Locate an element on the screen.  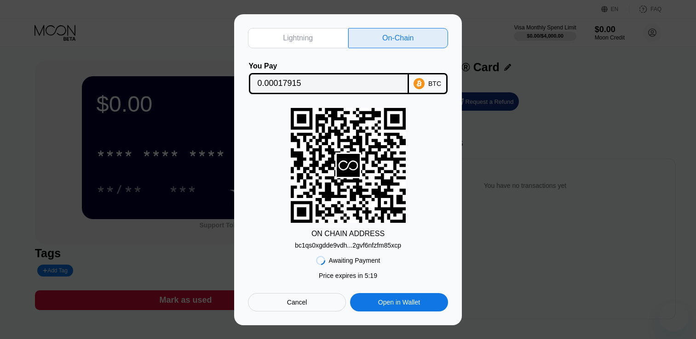
div: Price expires in is located at coordinates (348, 276).